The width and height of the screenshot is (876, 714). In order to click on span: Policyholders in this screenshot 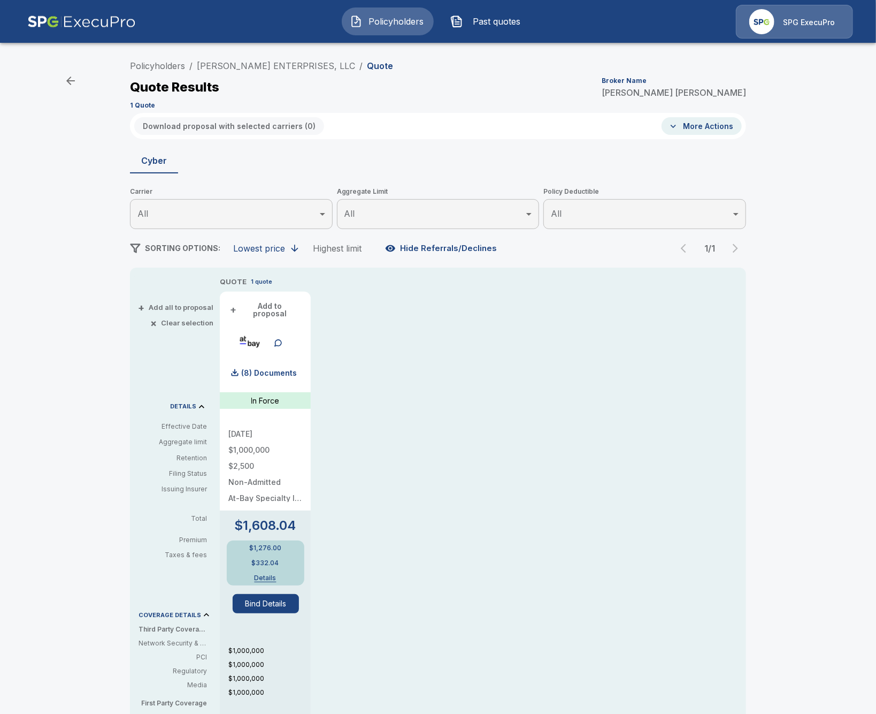, I will do `click(396, 21)`.